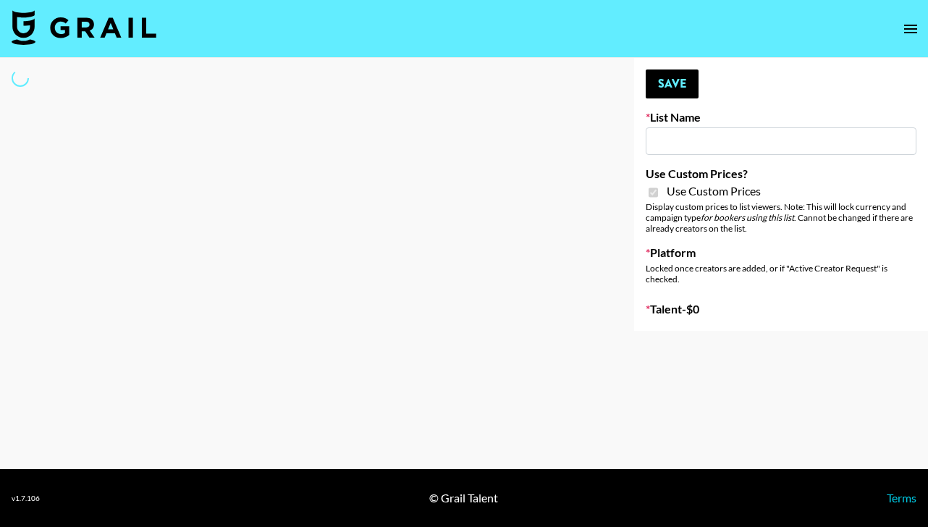 This screenshot has height=527, width=928. Describe the element at coordinates (781, 252) in the screenshot. I see `label: Platform` at that location.